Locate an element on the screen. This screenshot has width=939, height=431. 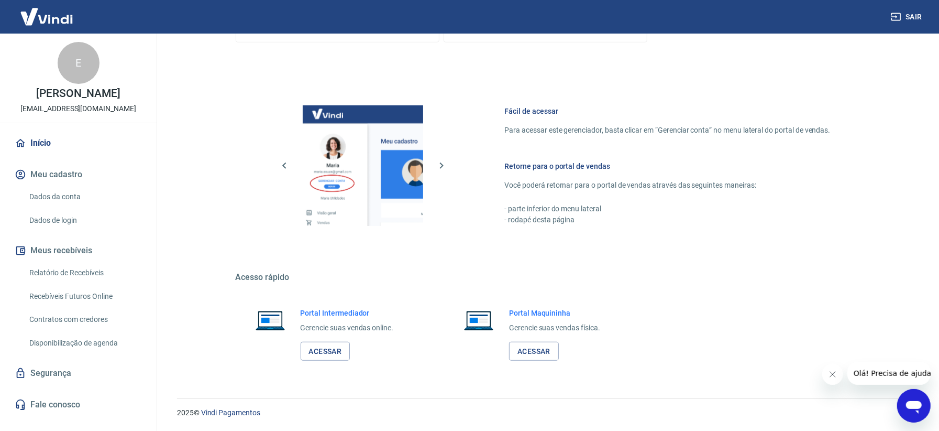
button: Meu cadastro is located at coordinates (78, 174).